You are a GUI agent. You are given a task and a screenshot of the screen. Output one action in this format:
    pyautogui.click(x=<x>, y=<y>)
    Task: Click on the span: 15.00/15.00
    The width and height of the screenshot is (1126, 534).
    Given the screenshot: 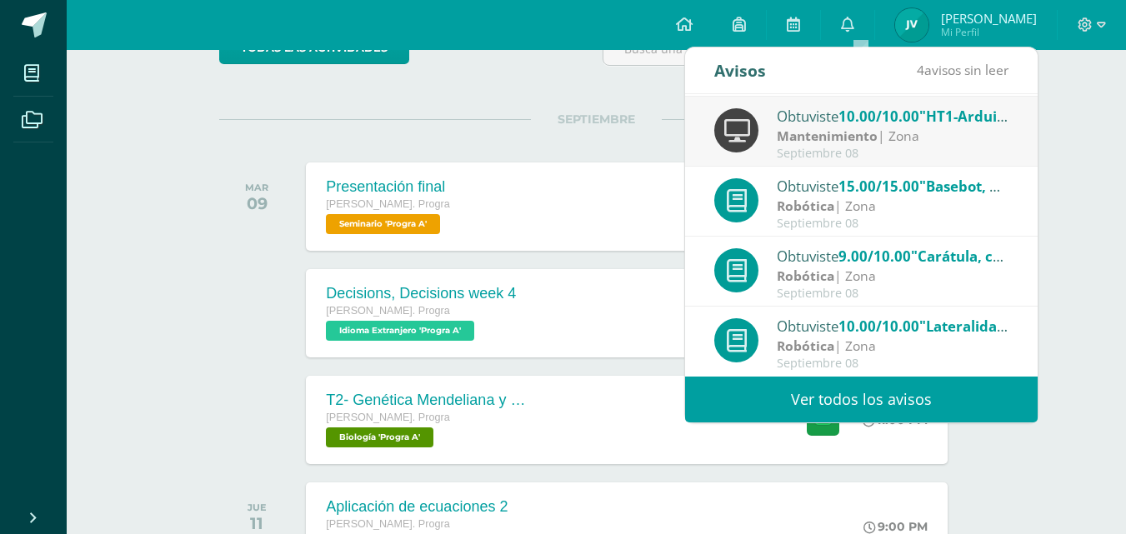 What is the action you would take?
    pyautogui.click(x=879, y=186)
    